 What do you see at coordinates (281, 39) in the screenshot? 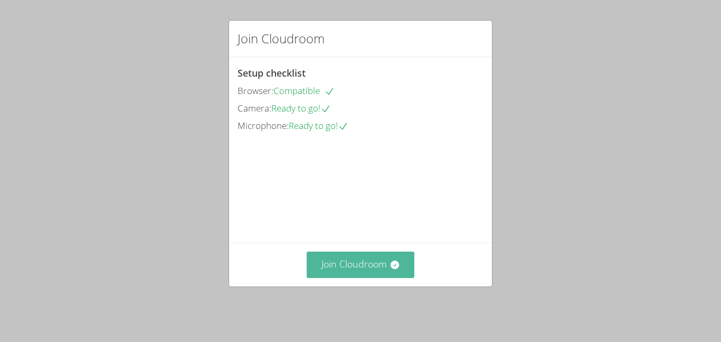
I see `h2: Join Cloudroom` at bounding box center [281, 39].